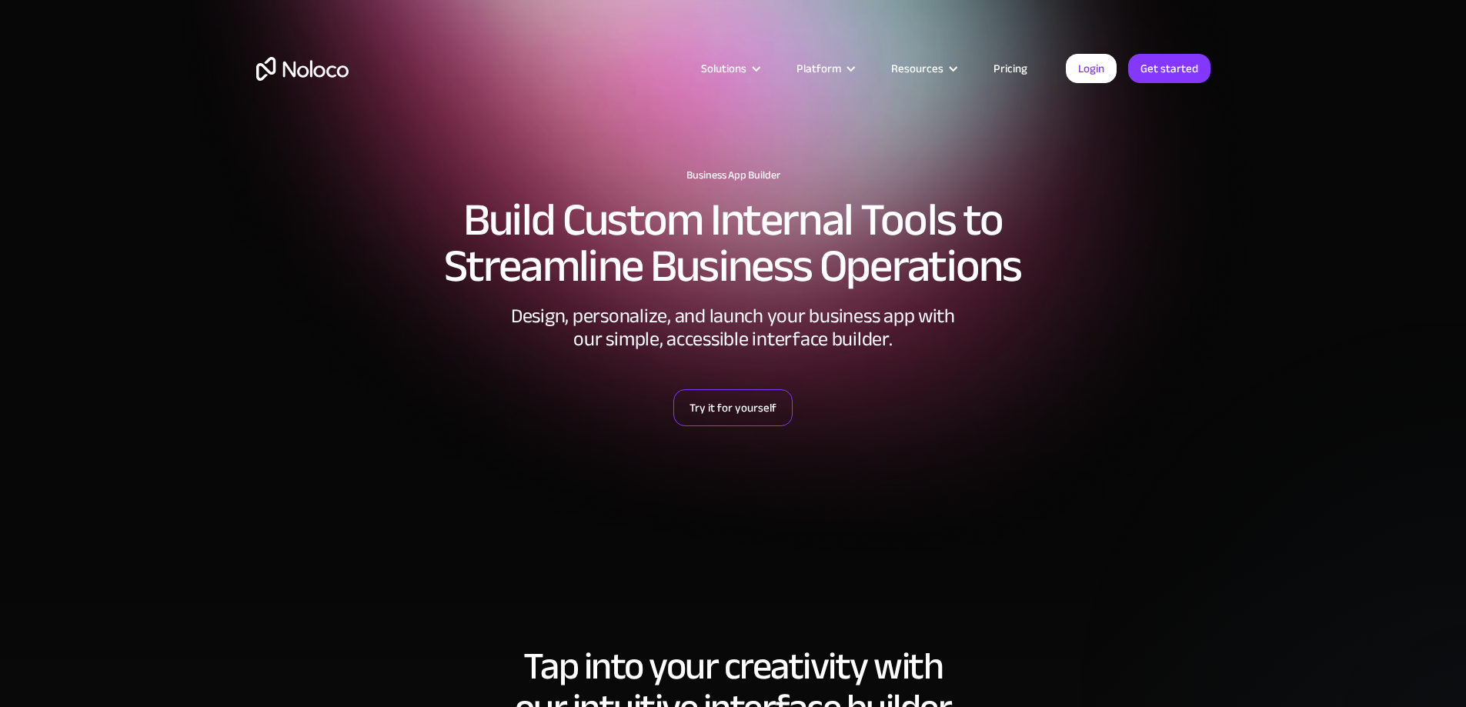 Image resolution: width=1466 pixels, height=707 pixels. What do you see at coordinates (733, 328) in the screenshot?
I see `div: Design, personalize, and launch your business app with our simple, accessible interface builder.` at bounding box center [733, 328].